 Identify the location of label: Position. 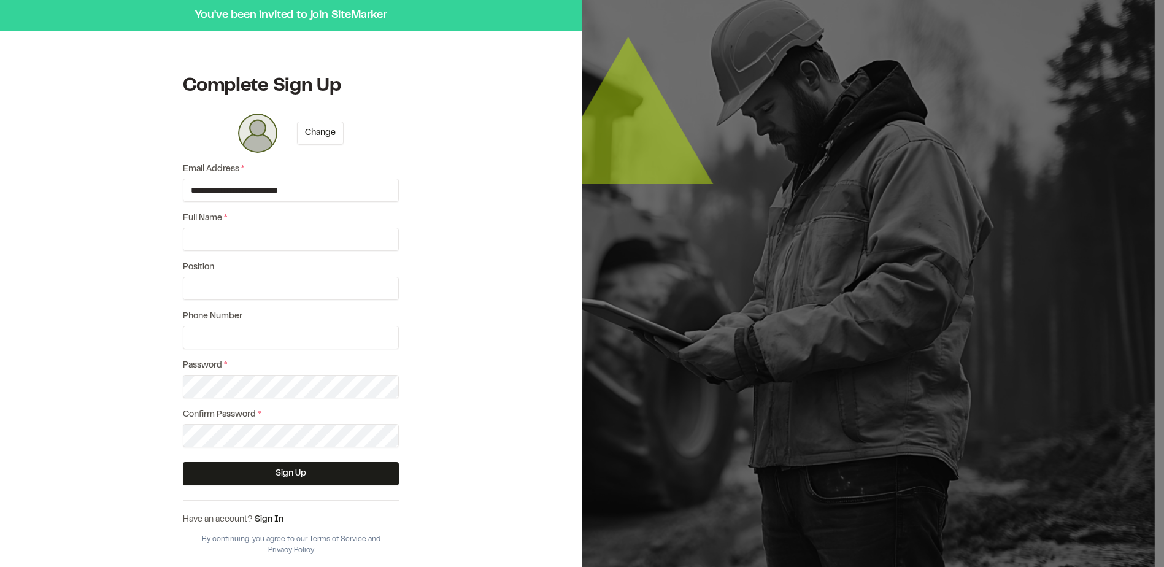
(291, 268).